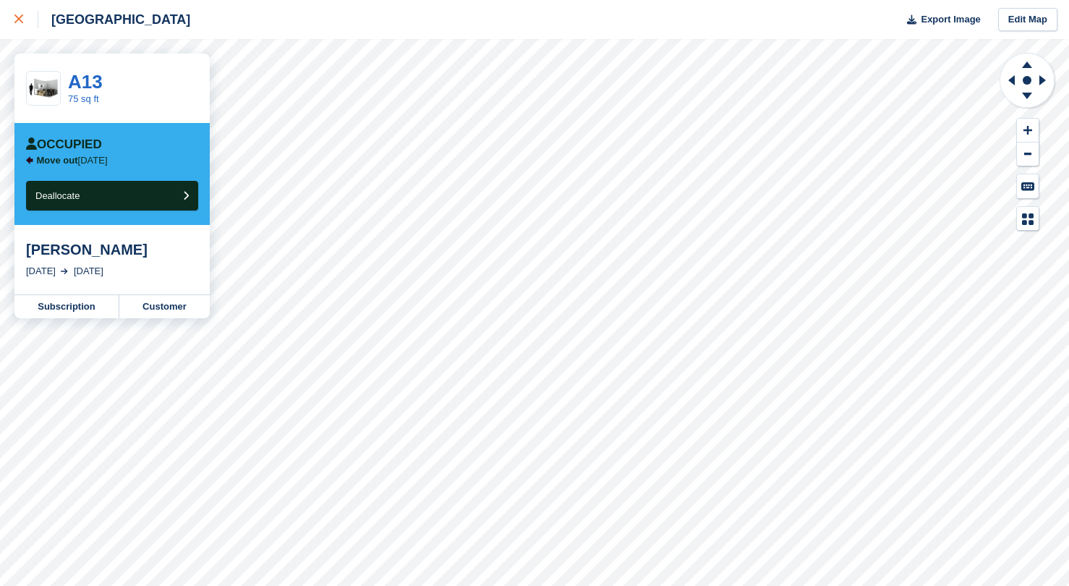 This screenshot has height=586, width=1069. What do you see at coordinates (112, 195) in the screenshot?
I see `button: Deallocate` at bounding box center [112, 195].